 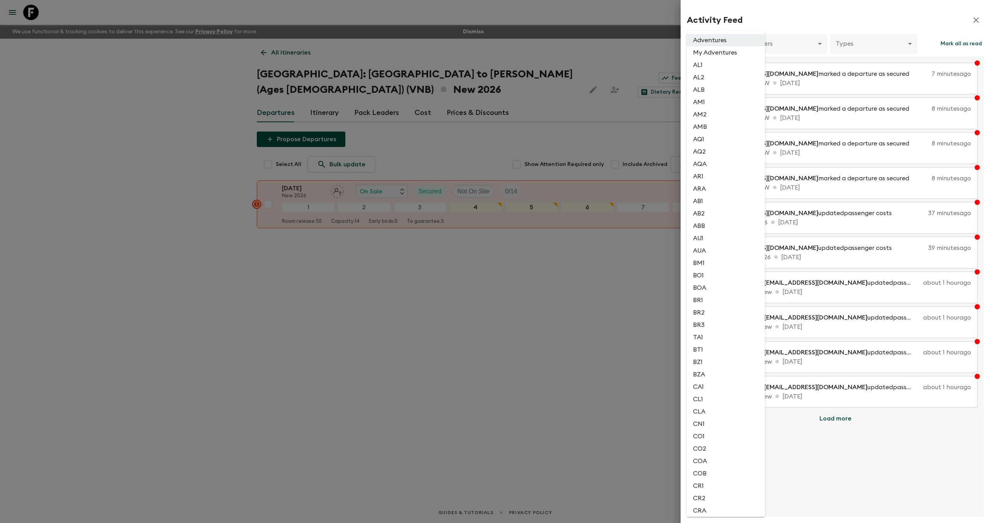 What do you see at coordinates (726, 473) in the screenshot?
I see `li: COB` at bounding box center [726, 473].